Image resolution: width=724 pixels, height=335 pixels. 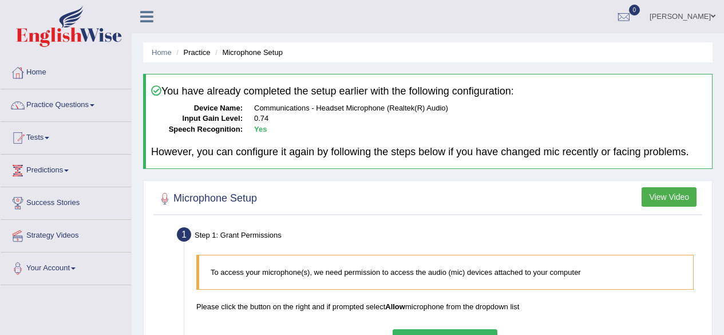 I want to click on dd: 0.74, so click(x=480, y=118).